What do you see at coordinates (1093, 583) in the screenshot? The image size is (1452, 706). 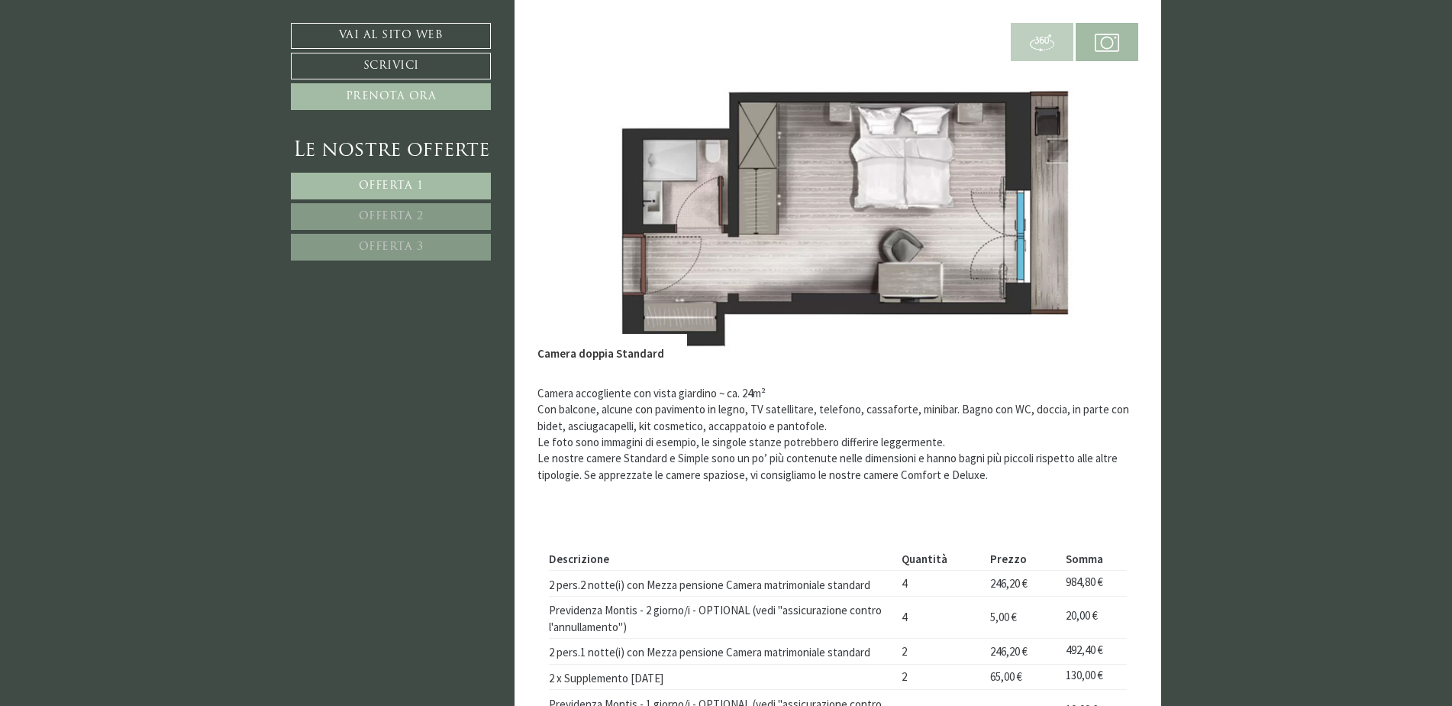 I see `td: 984,80 €` at bounding box center [1093, 583].